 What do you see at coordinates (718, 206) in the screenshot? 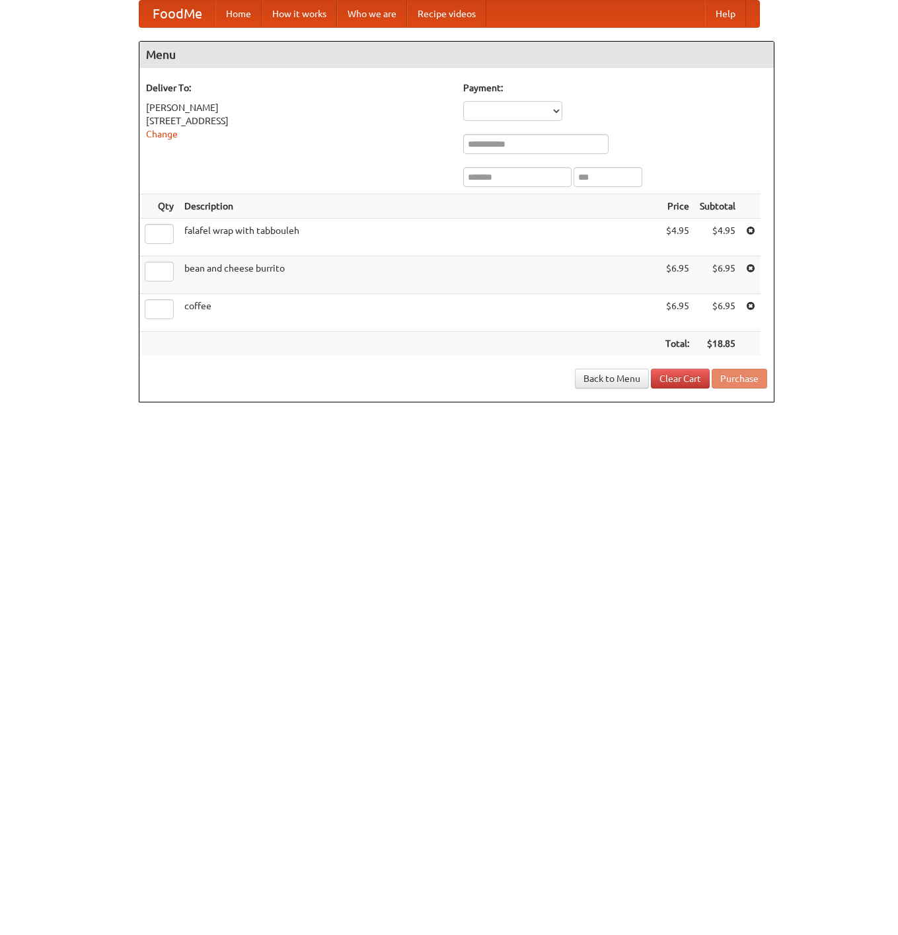
I see `th: Subtotal` at bounding box center [718, 206].